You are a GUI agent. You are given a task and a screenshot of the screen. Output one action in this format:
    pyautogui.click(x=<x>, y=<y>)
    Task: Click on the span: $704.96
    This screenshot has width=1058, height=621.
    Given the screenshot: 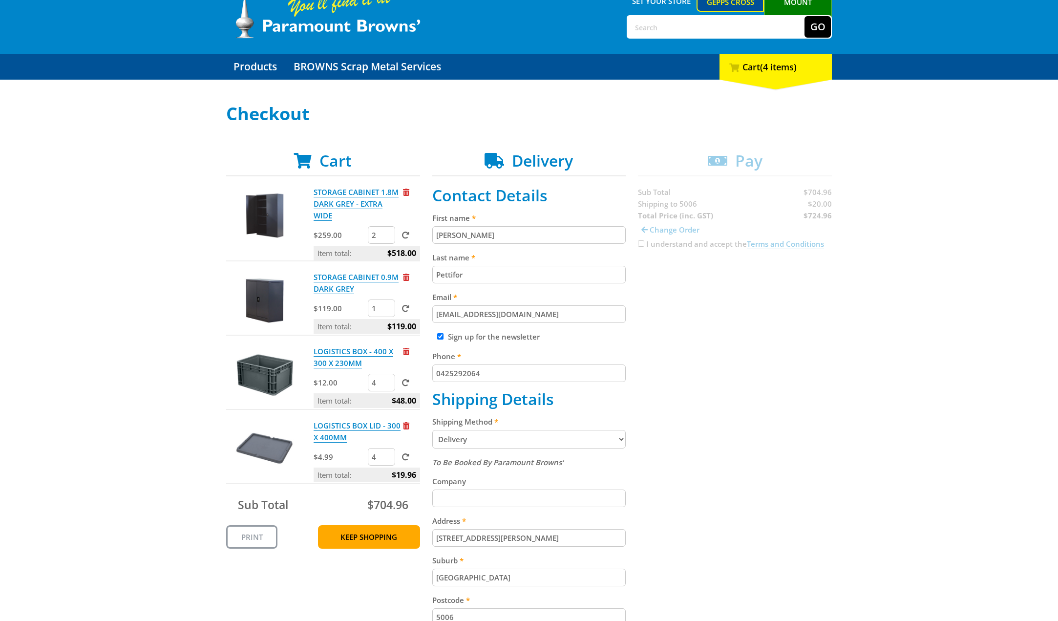 What is the action you would take?
    pyautogui.click(x=388, y=505)
    